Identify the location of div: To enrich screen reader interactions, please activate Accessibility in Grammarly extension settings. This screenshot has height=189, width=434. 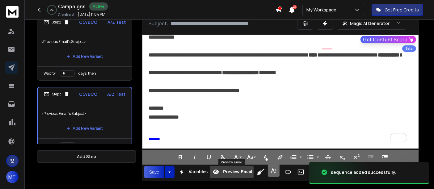
(280, 92).